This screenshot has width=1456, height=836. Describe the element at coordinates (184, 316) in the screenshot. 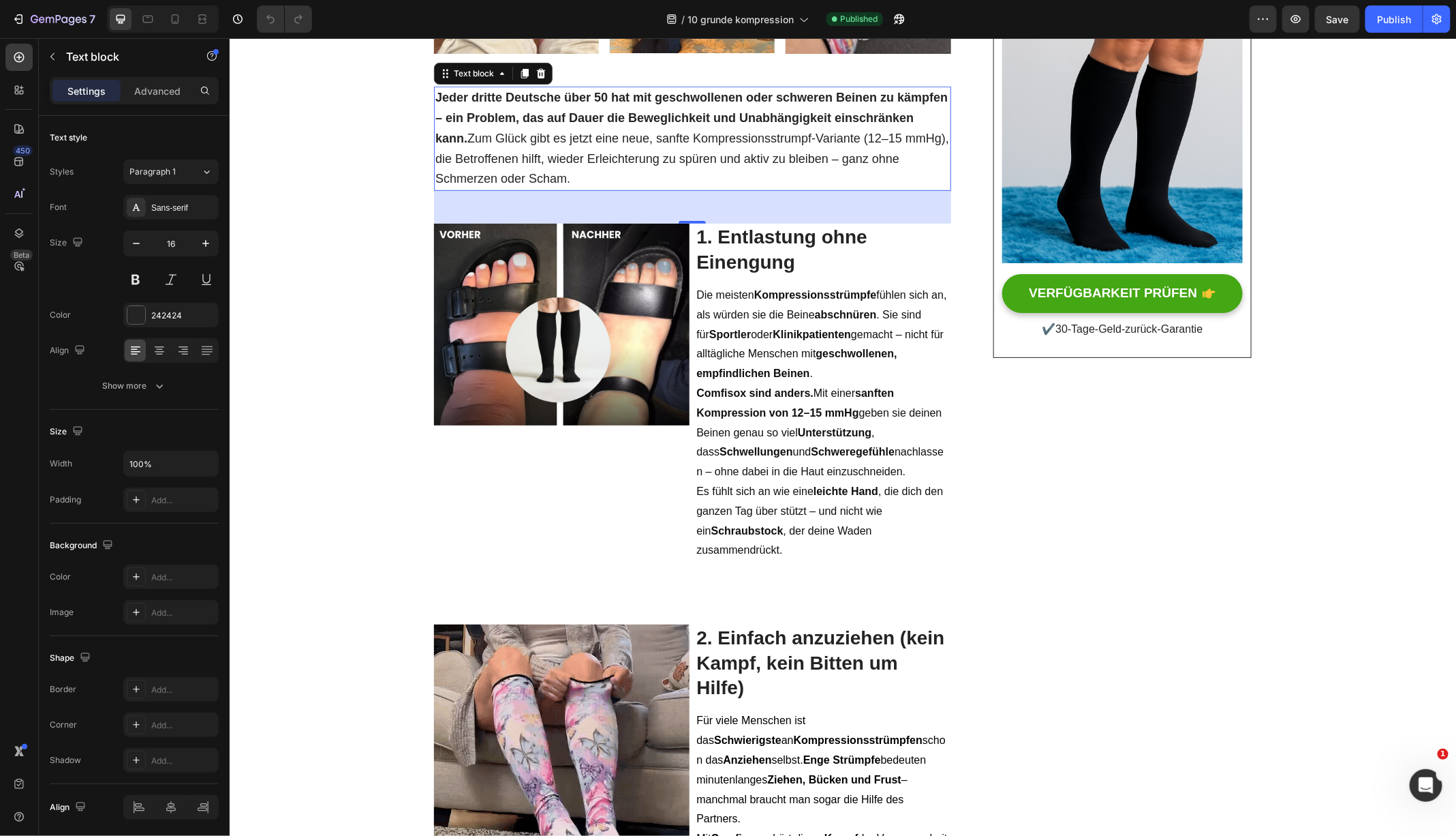

I see `div: 242424` at that location.